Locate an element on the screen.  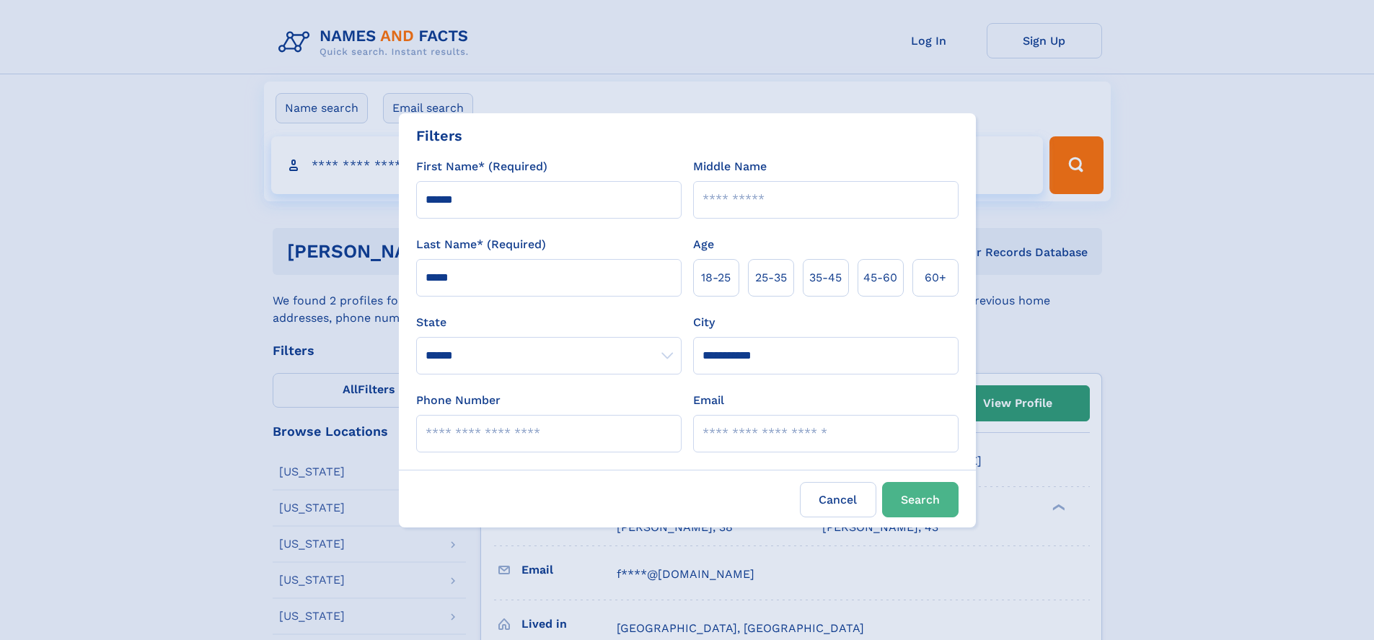
span: 18‑25 is located at coordinates (715, 278).